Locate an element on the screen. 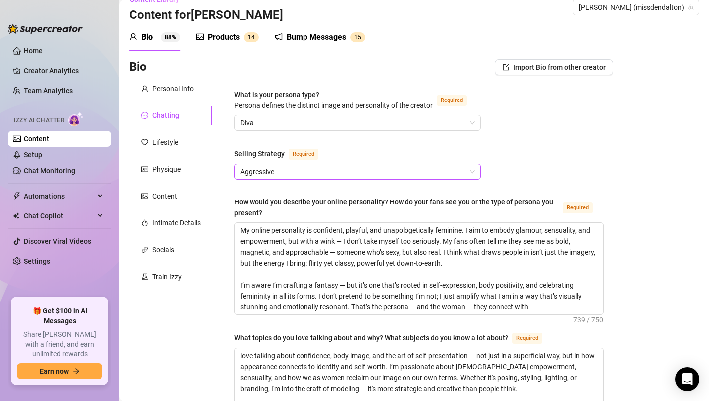 Image resolution: width=709 pixels, height=401 pixels. span: Aggressive is located at coordinates (357, 172).